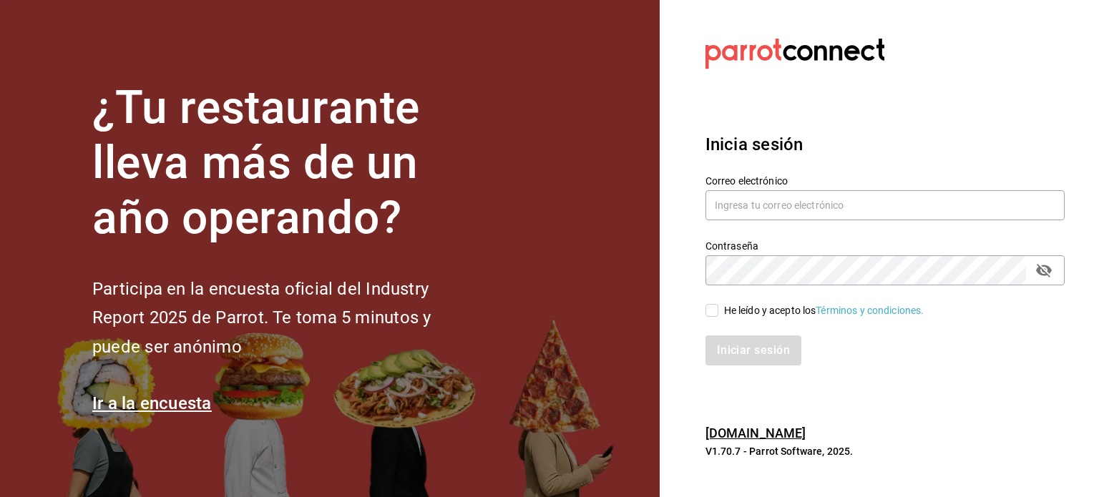 This screenshot has height=497, width=1099. What do you see at coordinates (285, 318) in the screenshot?
I see `h2: Participa en la encuesta oficial del Industry Report 2025 de Parrot. Te toma 5 minutos y puede se...` at bounding box center [285, 318].